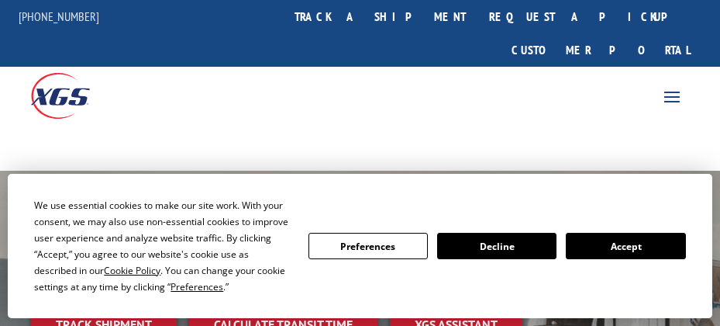 Image resolution: width=720 pixels, height=326 pixels. Describe the element at coordinates (626, 246) in the screenshot. I see `button: Accept` at that location.